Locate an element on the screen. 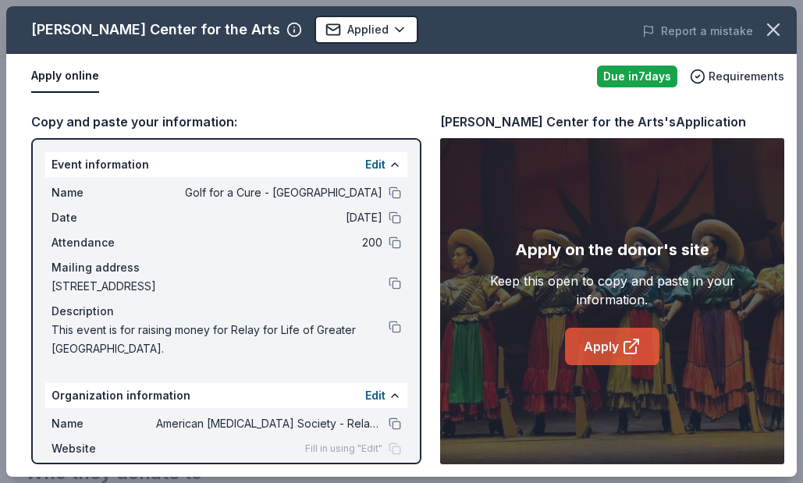  div: Copy and paste your information: is located at coordinates (226, 122).